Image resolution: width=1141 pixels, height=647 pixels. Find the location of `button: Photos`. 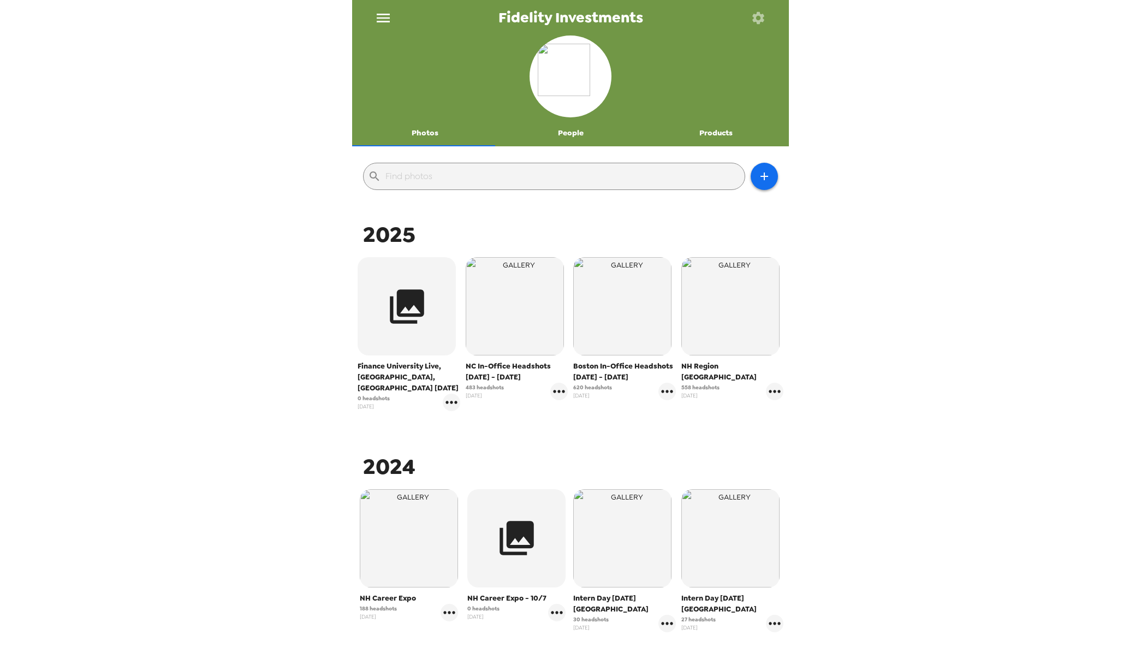

button: Photos is located at coordinates (425, 133).